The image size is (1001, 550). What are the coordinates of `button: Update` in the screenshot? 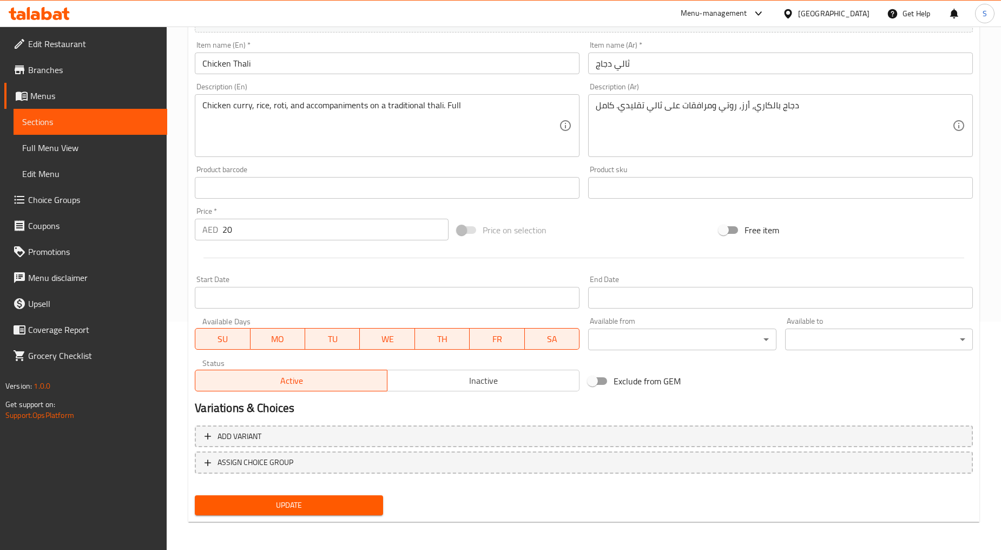 It's located at (288, 505).